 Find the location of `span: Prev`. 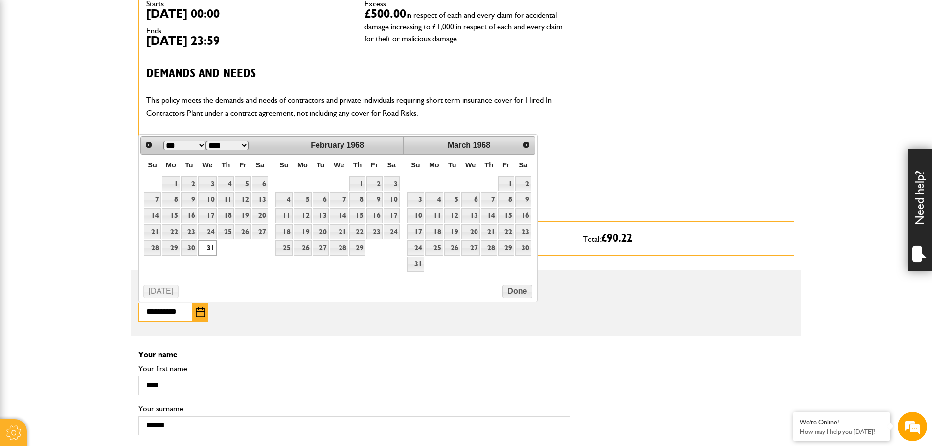

span: Prev is located at coordinates (149, 145).